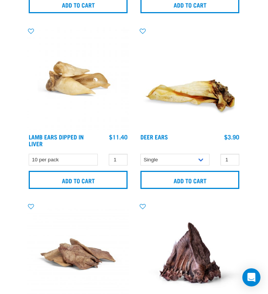 The image size is (268, 294). Describe the element at coordinates (154, 136) in the screenshot. I see `a: Deer Ears` at that location.